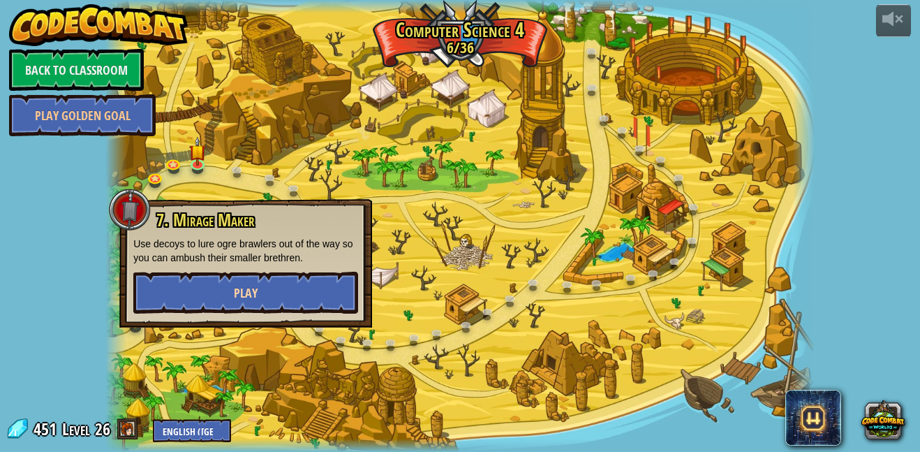 The height and width of the screenshot is (452, 920). I want to click on span: 451, so click(47, 428).